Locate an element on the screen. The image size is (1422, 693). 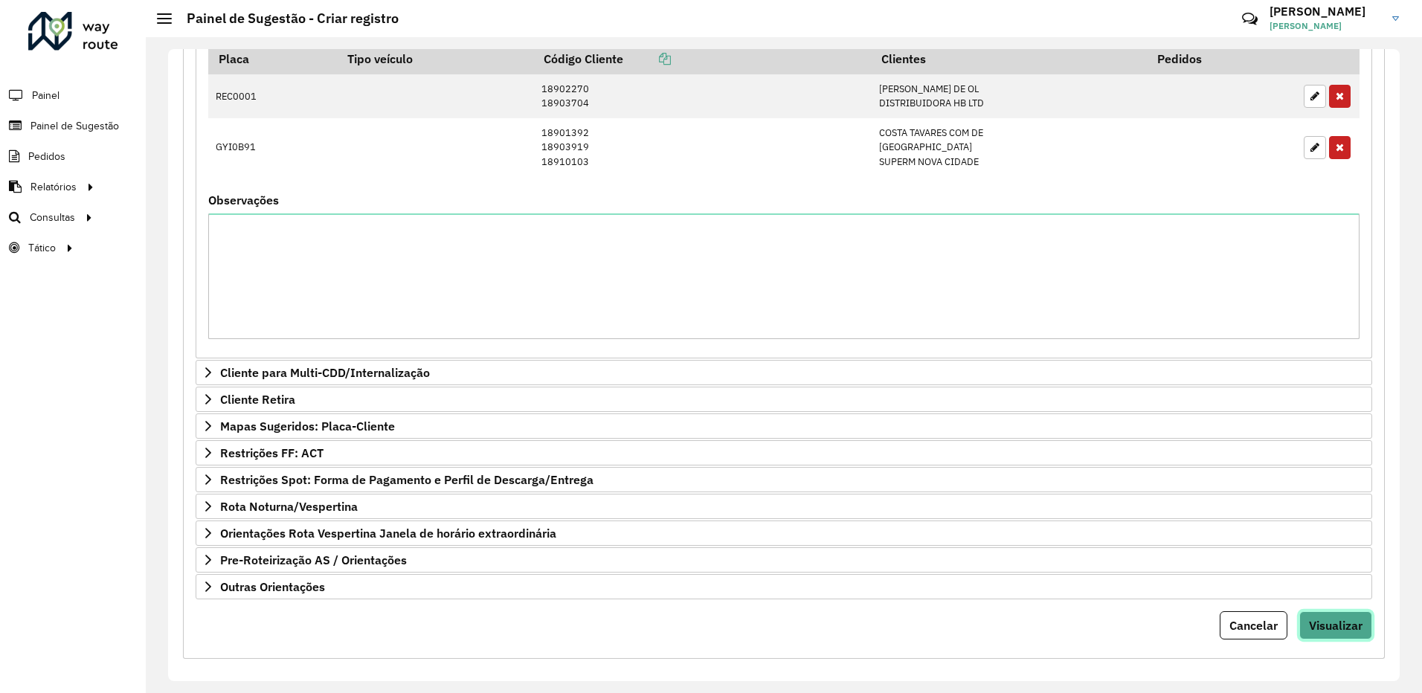
th: Tipo veículo is located at coordinates (435, 59).